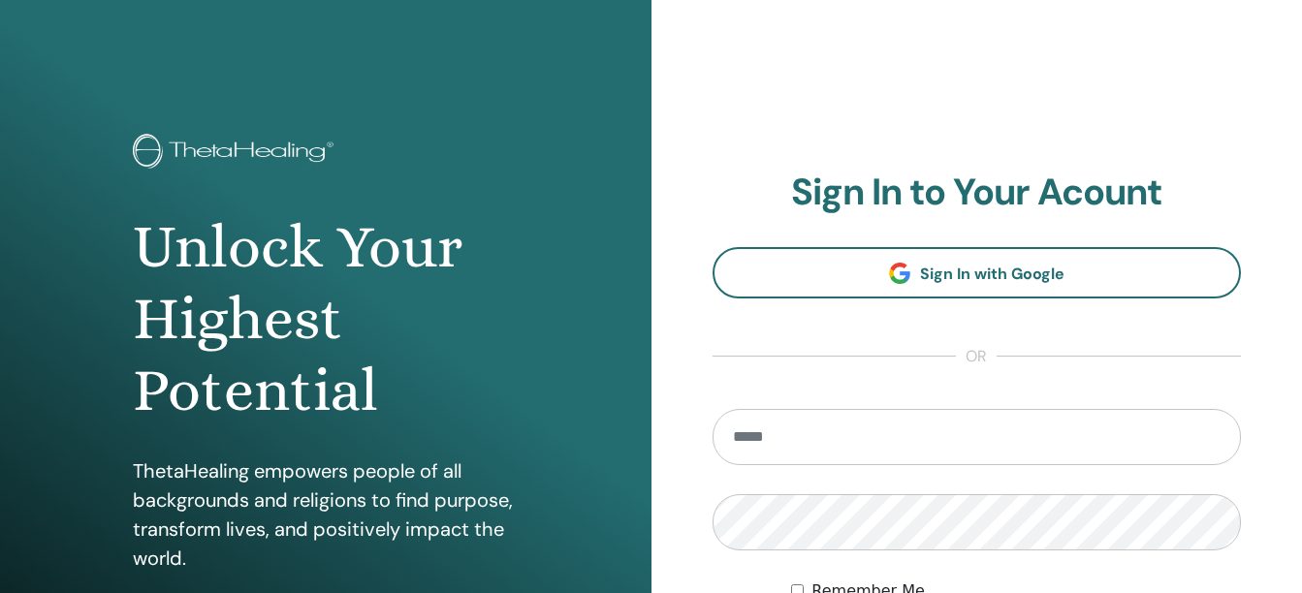 This screenshot has width=1302, height=593. I want to click on a: Sign In with Google, so click(977, 272).